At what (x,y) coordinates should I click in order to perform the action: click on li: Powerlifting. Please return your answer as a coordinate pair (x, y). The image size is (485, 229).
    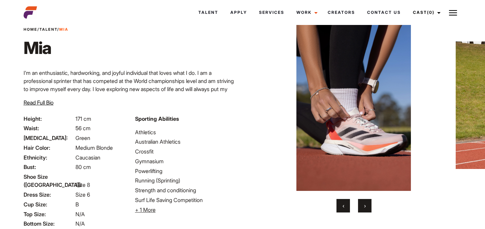
    Looking at the image, I should click on (187, 171).